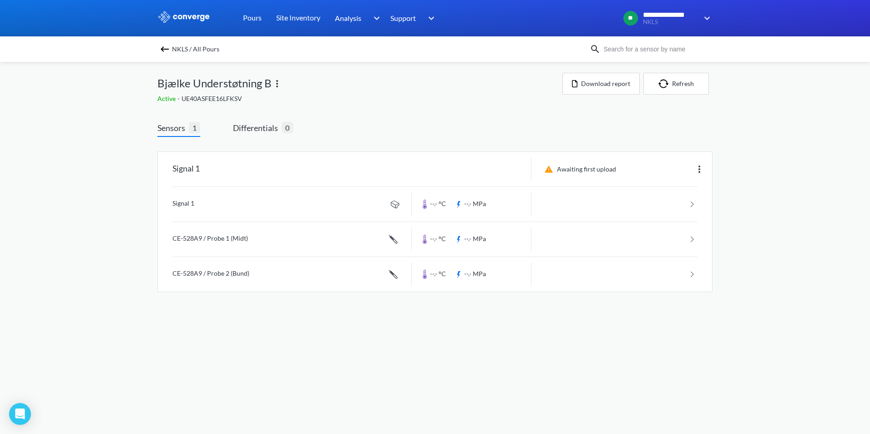 This screenshot has height=434, width=870. Describe the element at coordinates (574, 84) in the screenshot. I see `img: icon-file.svg` at that location.